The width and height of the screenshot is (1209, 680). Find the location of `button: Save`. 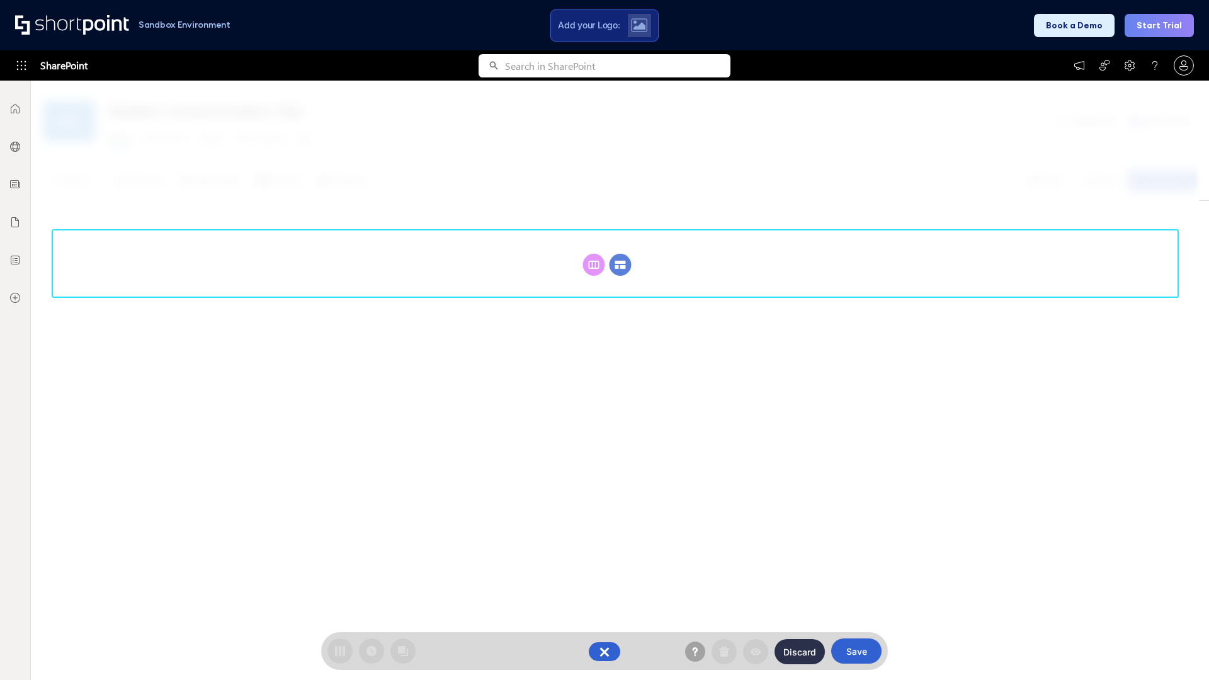

button: Save is located at coordinates (856, 651).